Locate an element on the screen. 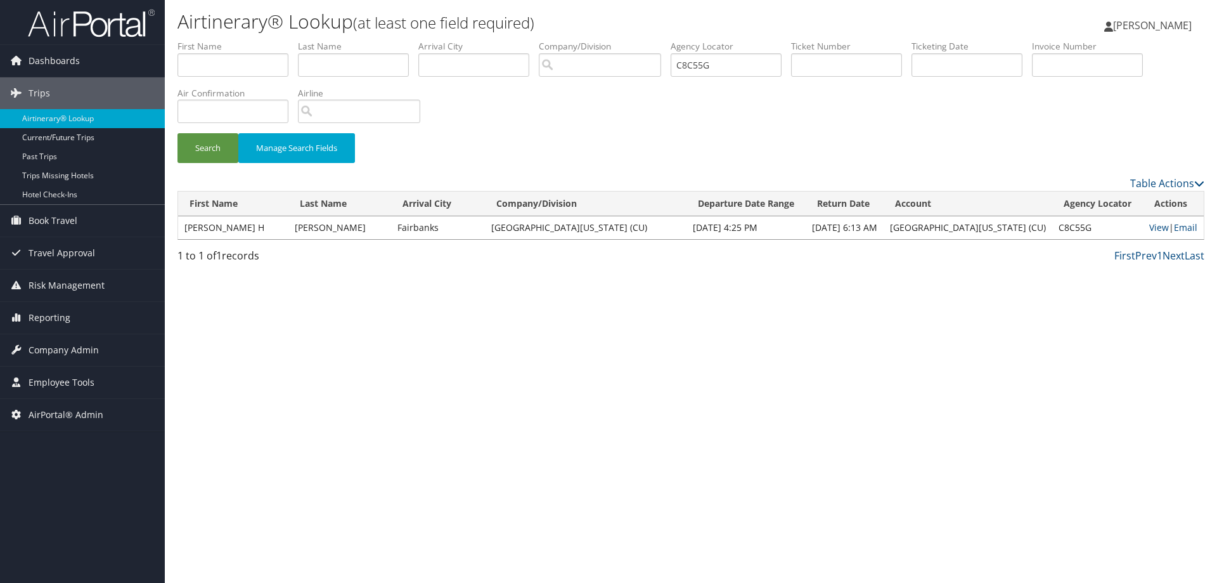 Image resolution: width=1217 pixels, height=583 pixels. label: Arrival City is located at coordinates (479, 46).